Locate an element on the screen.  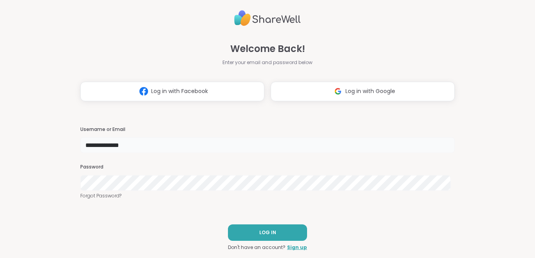
span: Log in with Google is located at coordinates (370, 91).